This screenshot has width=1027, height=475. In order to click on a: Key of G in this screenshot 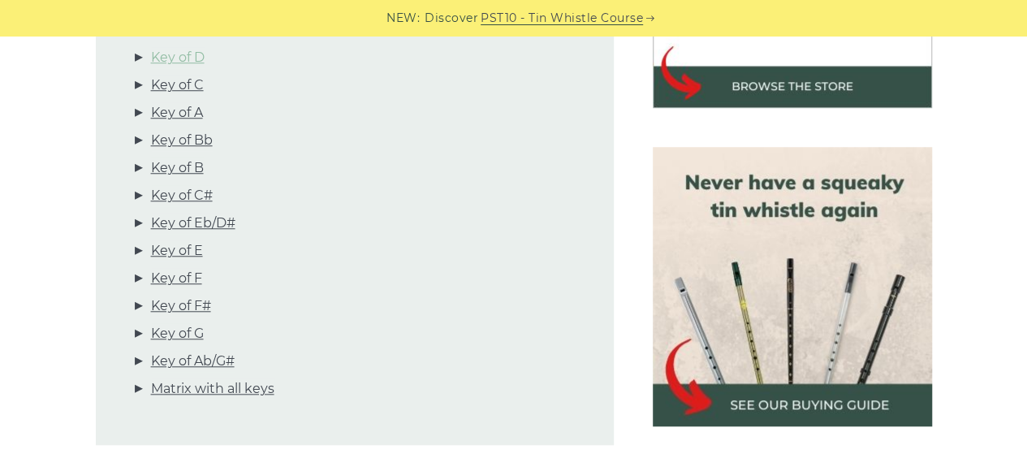, I will do `click(177, 334)`.